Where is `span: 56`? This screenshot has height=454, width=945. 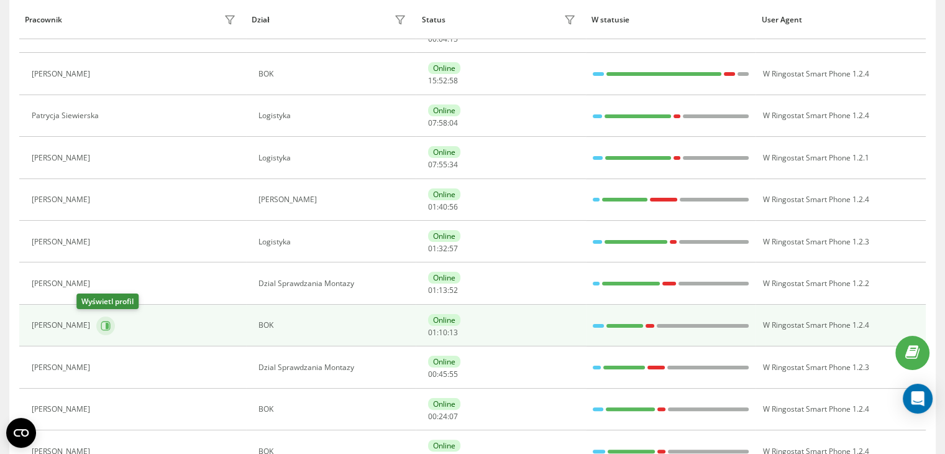 span: 56 is located at coordinates (454, 206).